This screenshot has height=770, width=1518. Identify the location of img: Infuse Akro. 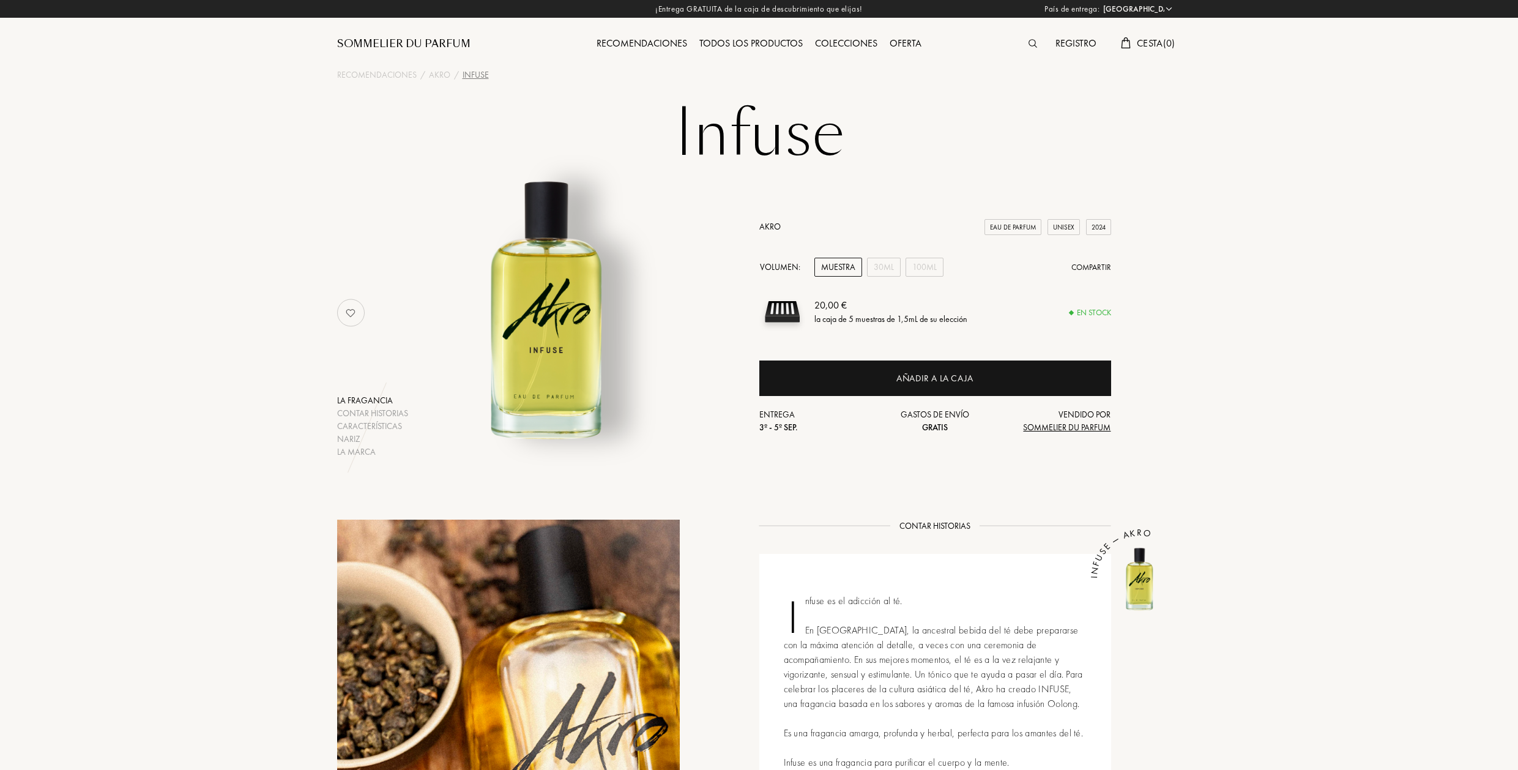
(548, 307).